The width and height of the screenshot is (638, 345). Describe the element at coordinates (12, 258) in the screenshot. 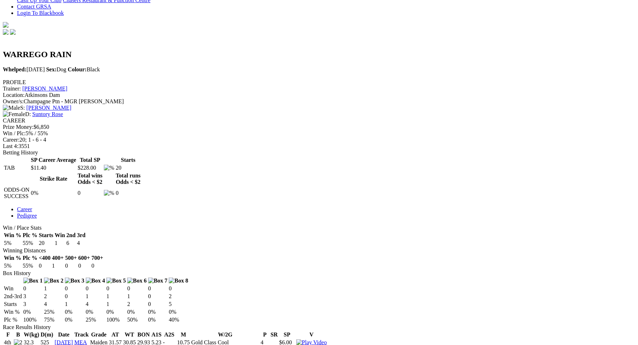

I see `th: Win %` at that location.